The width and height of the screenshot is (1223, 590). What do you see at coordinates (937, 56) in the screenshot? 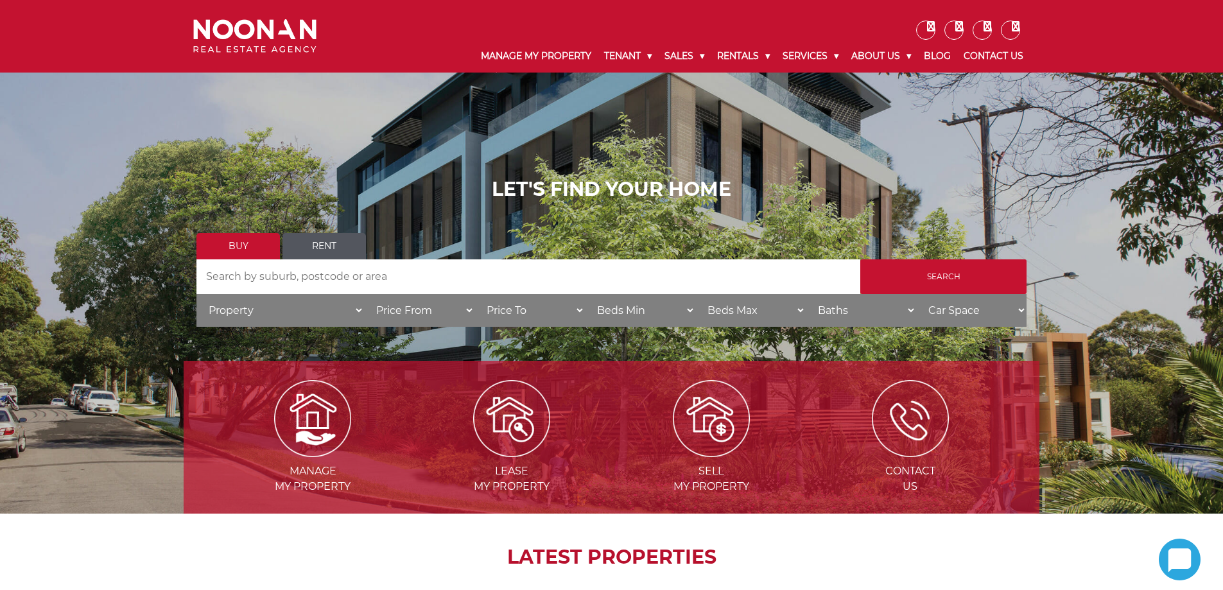
I see `a: Blog` at bounding box center [937, 56].